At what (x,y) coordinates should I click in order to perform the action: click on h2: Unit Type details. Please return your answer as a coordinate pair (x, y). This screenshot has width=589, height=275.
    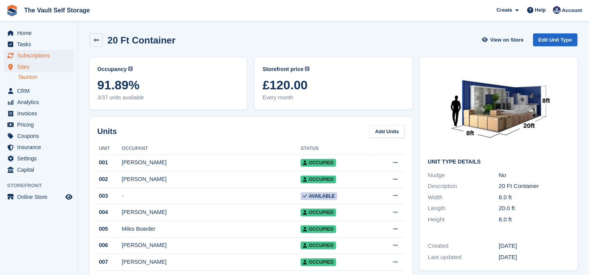
    Looking at the image, I should click on (498, 162).